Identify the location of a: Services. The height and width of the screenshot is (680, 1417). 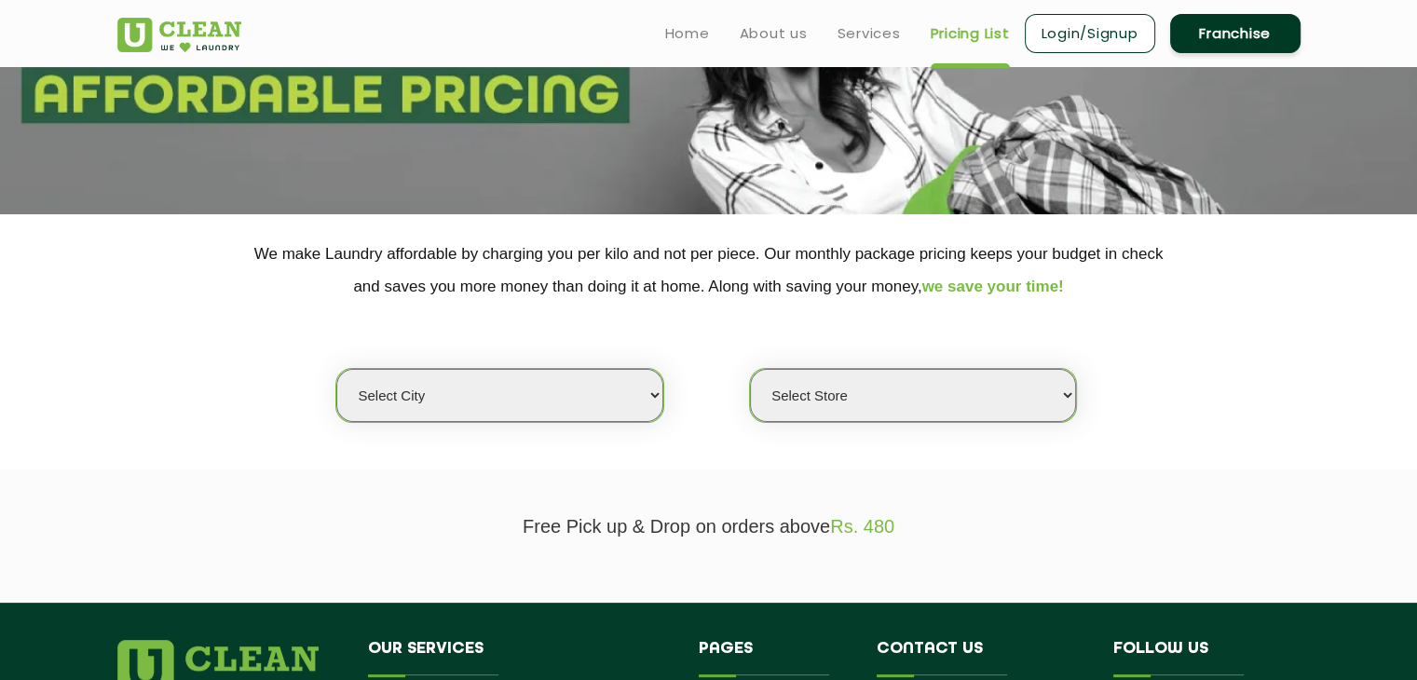
(869, 34).